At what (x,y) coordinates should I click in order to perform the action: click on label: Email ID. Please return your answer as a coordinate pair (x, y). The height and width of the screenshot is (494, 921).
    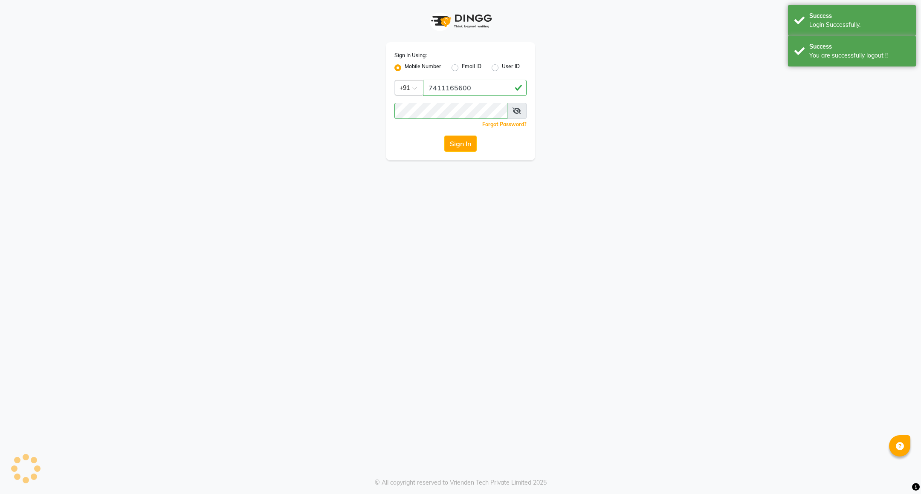
    Looking at the image, I should click on (472, 68).